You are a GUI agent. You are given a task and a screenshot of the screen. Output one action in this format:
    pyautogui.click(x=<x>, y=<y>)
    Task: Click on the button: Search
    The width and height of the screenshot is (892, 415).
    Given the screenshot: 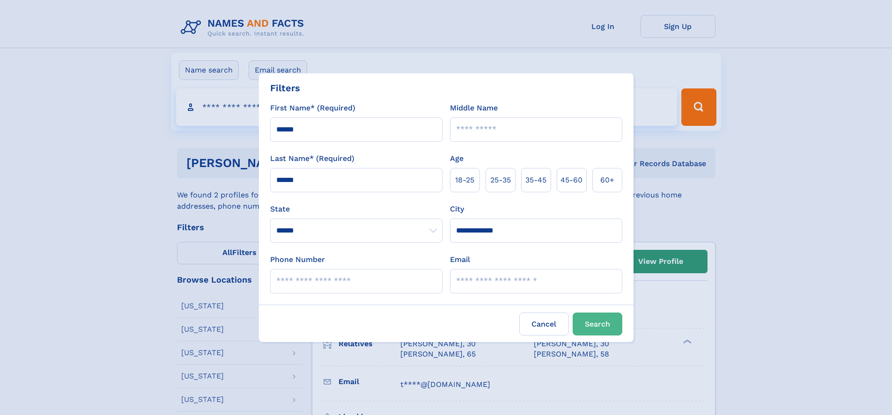 What is the action you would take?
    pyautogui.click(x=597, y=324)
    